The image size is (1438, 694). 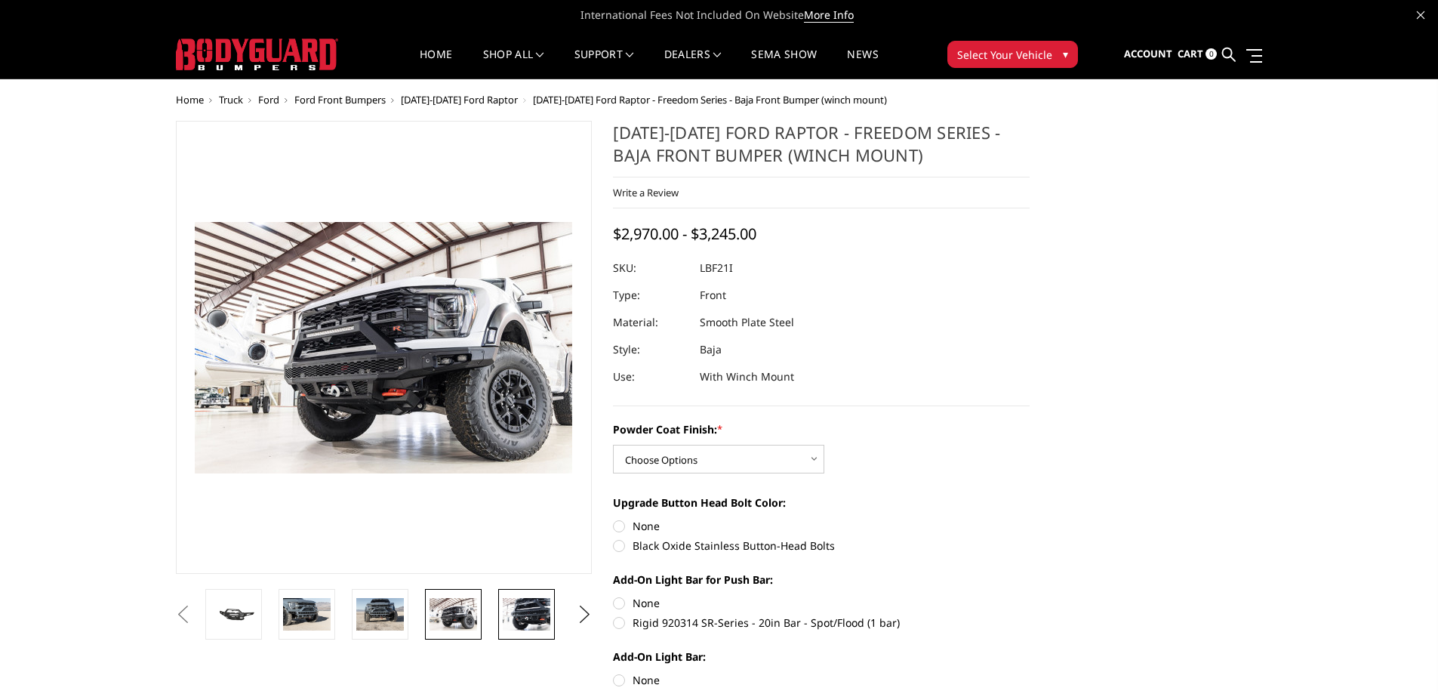 What do you see at coordinates (821, 429) in the screenshot?
I see `label: Powder Coat Finish:` at bounding box center [821, 429].